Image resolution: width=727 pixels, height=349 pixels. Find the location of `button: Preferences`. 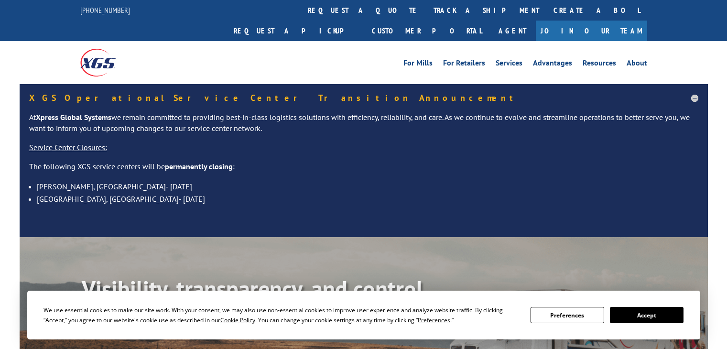

button: Preferences is located at coordinates (567, 315).